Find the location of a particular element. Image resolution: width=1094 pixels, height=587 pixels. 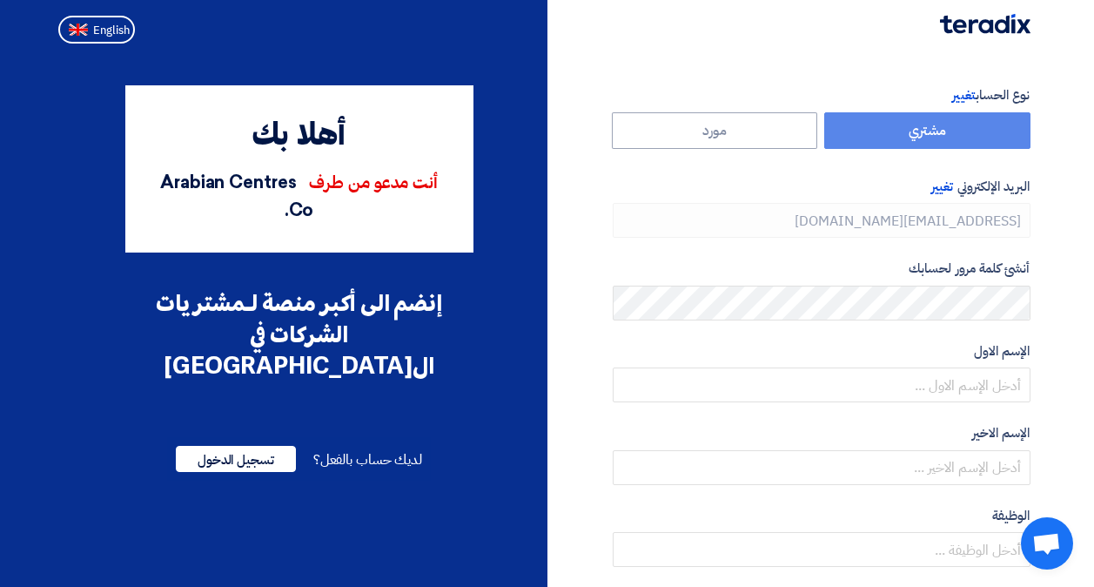

span: تسجيل الدخول is located at coordinates (236, 459).